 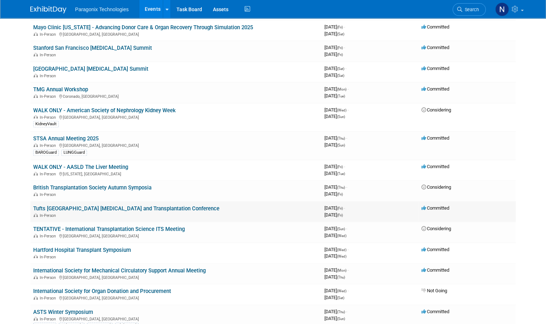 What do you see at coordinates (66, 139) in the screenshot?
I see `a: STSA Annual Meeting 2025` at bounding box center [66, 139].